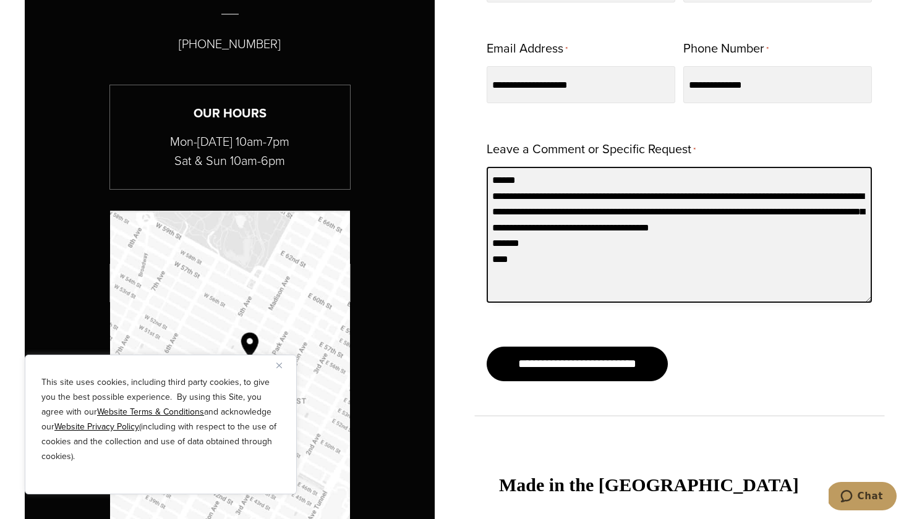  What do you see at coordinates (96, 427) in the screenshot?
I see `a: Website Privacy Policy` at bounding box center [96, 427].